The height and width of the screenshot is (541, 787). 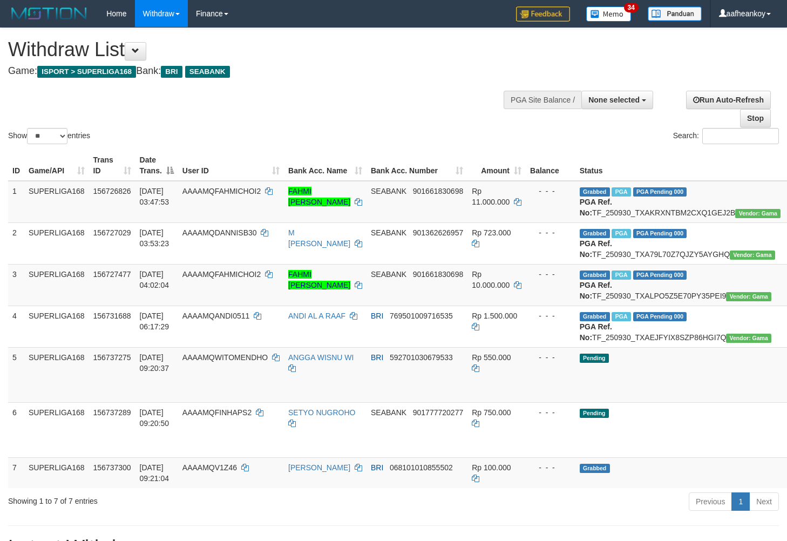 What do you see at coordinates (438, 233) in the screenshot?
I see `span: Copy 901362626957 to clipboard` at bounding box center [438, 233].